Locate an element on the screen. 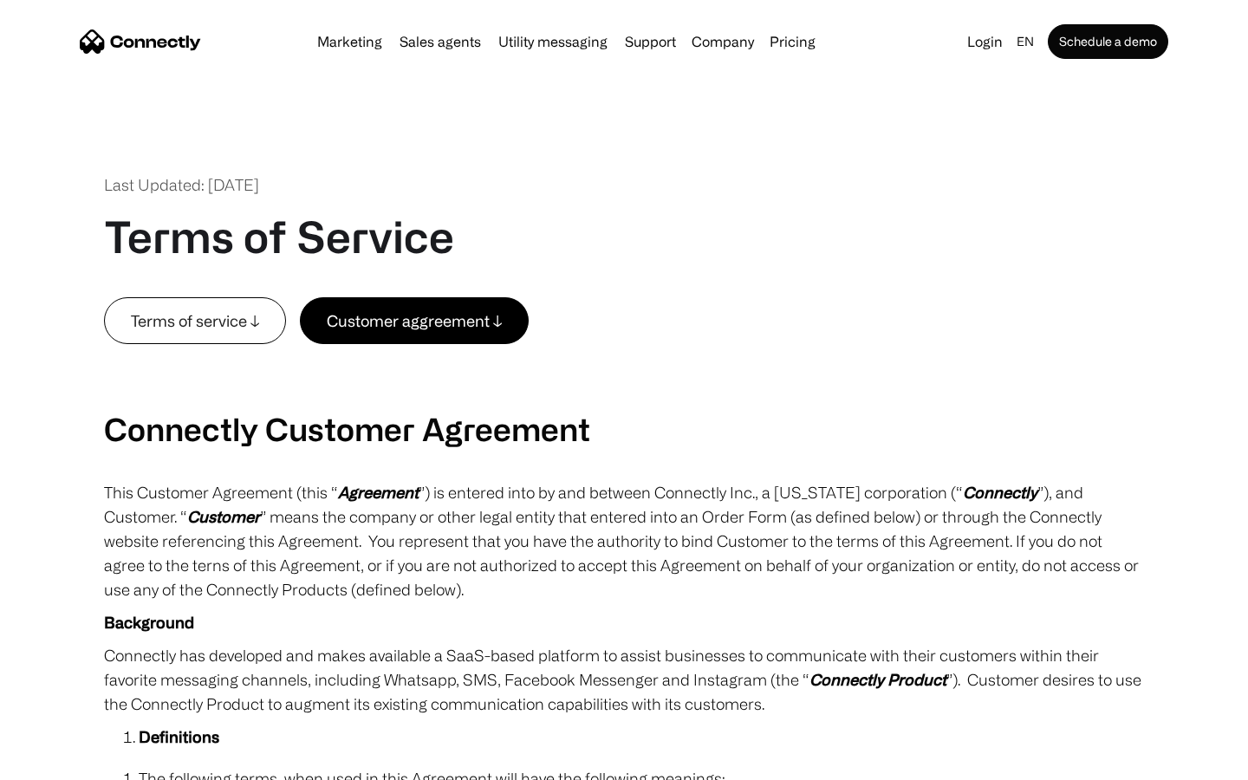 This screenshot has height=780, width=1248. strong: Definitions is located at coordinates (179, 737).